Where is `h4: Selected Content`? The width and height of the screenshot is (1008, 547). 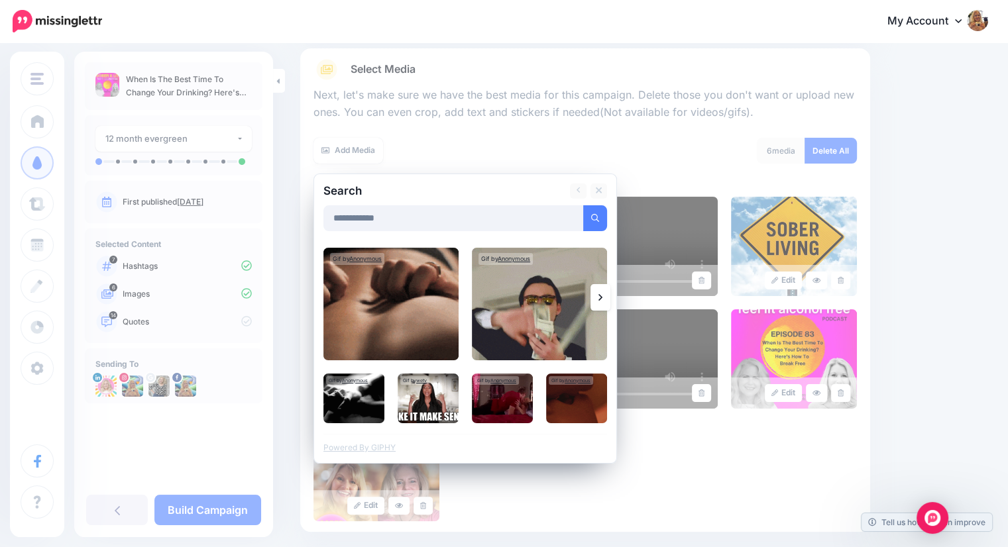 h4: Selected Content is located at coordinates (174, 244).